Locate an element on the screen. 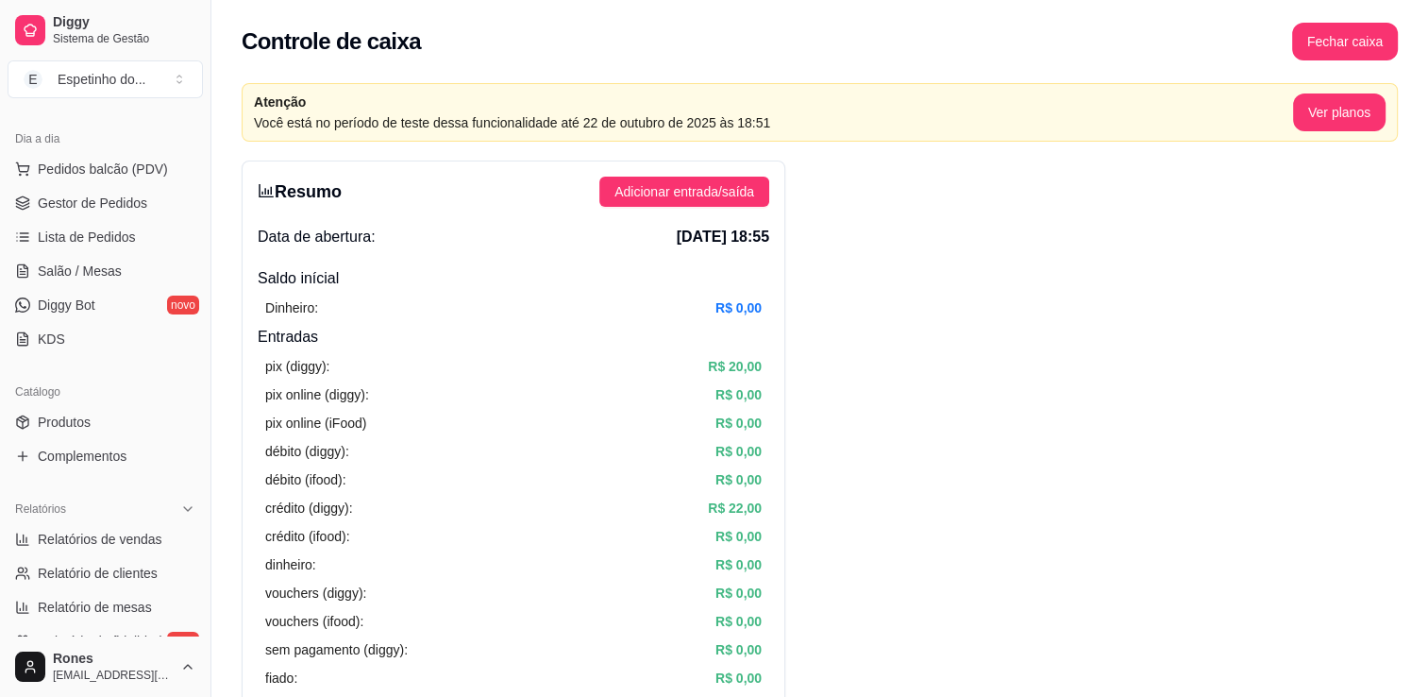 The width and height of the screenshot is (1428, 697). button: Ver planos is located at coordinates (1339, 112).